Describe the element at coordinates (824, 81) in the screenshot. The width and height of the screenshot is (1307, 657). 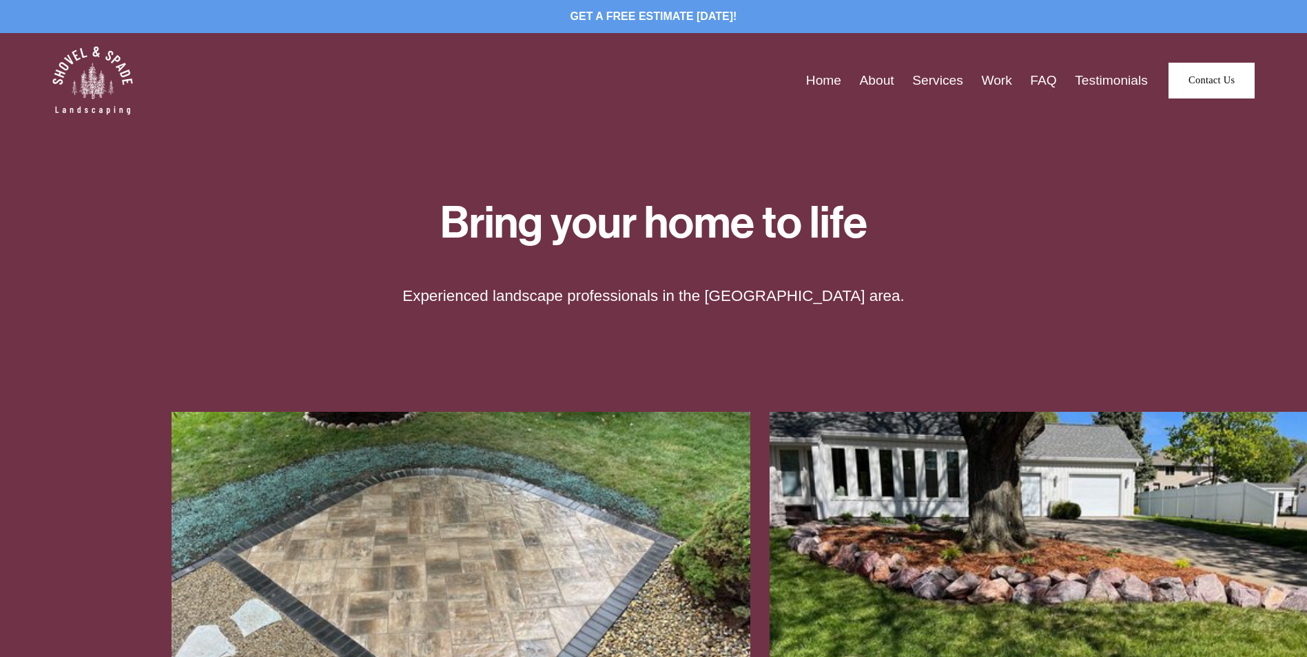
I see `a: Home` at that location.